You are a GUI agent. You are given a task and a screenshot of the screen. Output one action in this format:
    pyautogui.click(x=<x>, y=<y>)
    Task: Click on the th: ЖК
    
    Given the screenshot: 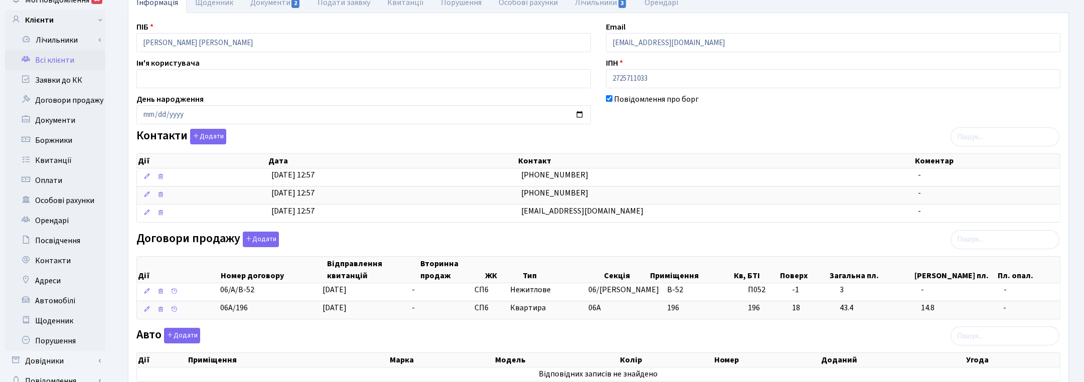 What is the action you would take?
    pyautogui.click(x=503, y=270)
    